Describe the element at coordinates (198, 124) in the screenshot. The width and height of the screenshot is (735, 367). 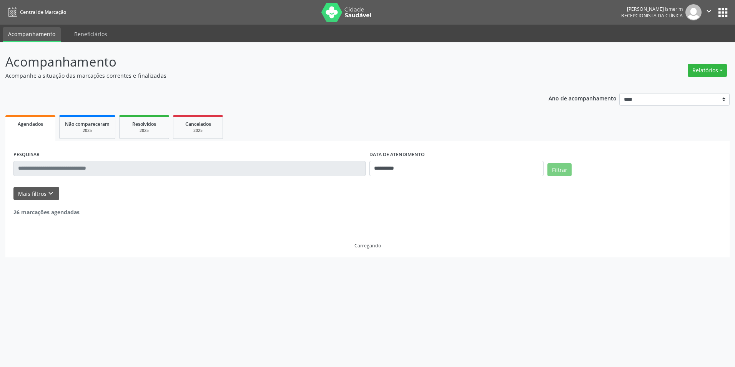
I see `span: Cancelados` at that location.